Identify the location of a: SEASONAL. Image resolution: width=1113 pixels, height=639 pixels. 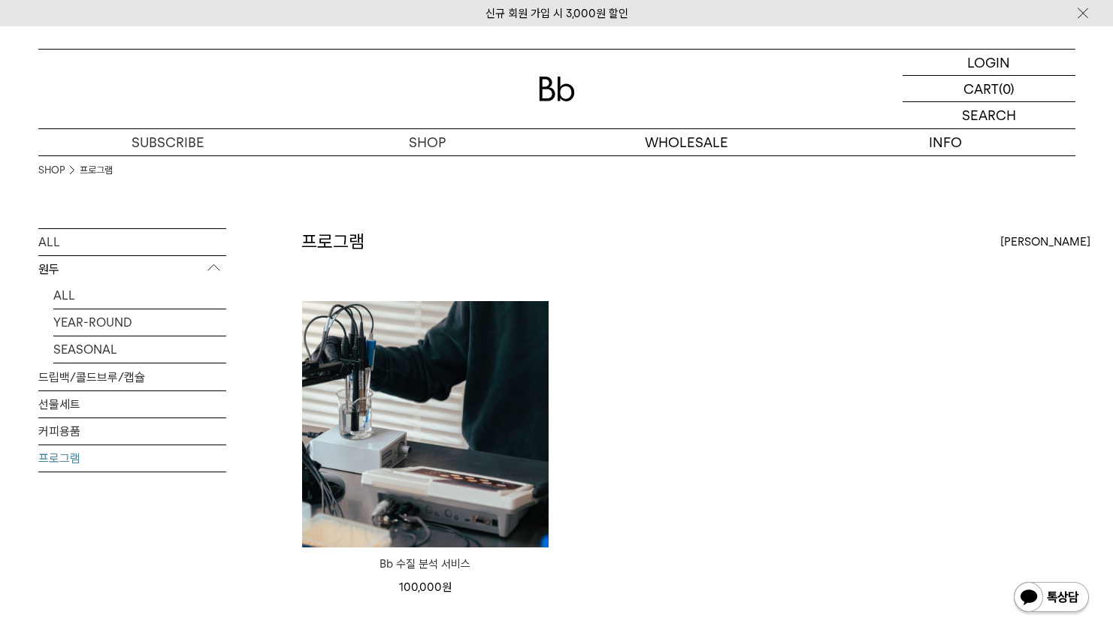
(140, 349).